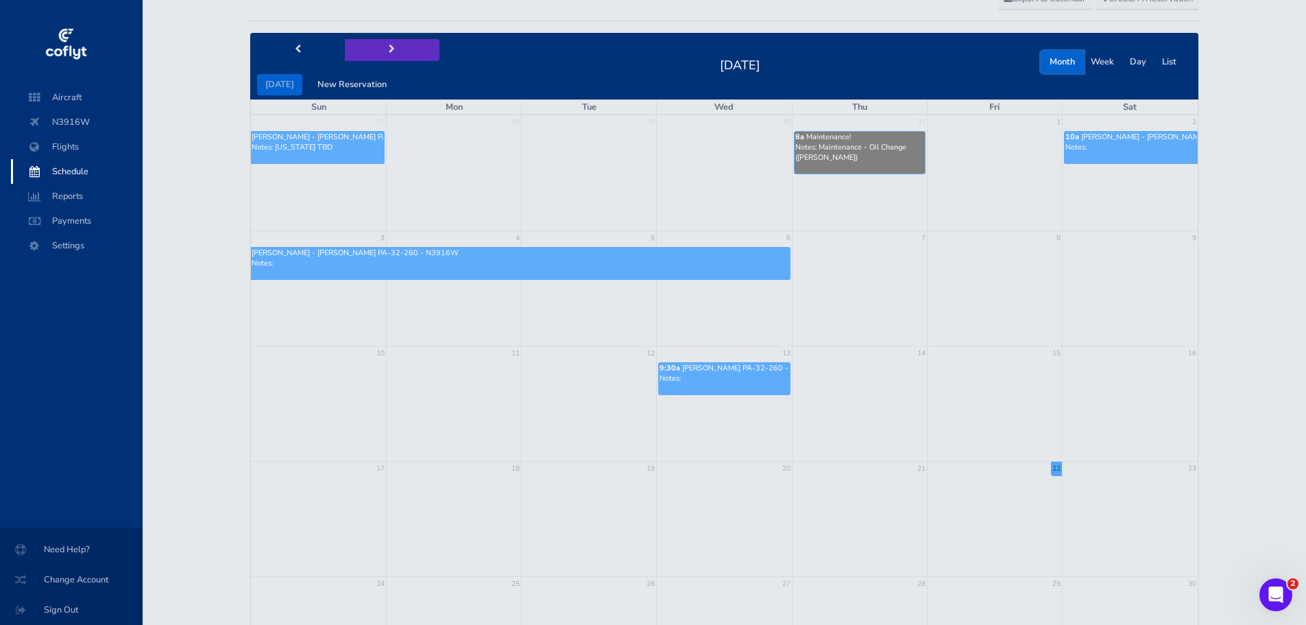  I want to click on button: prev, so click(298, 49).